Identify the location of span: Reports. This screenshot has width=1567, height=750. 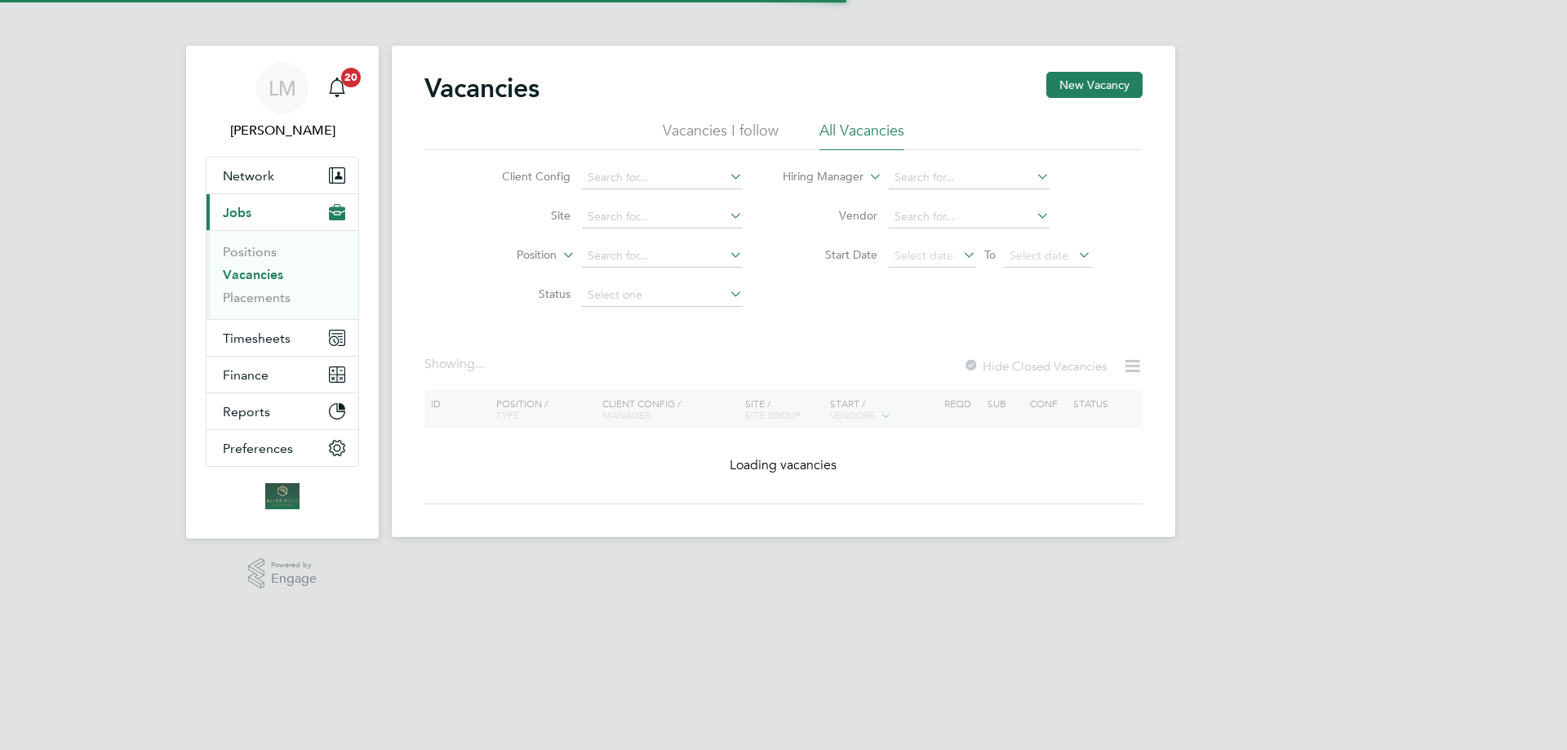
(246, 411).